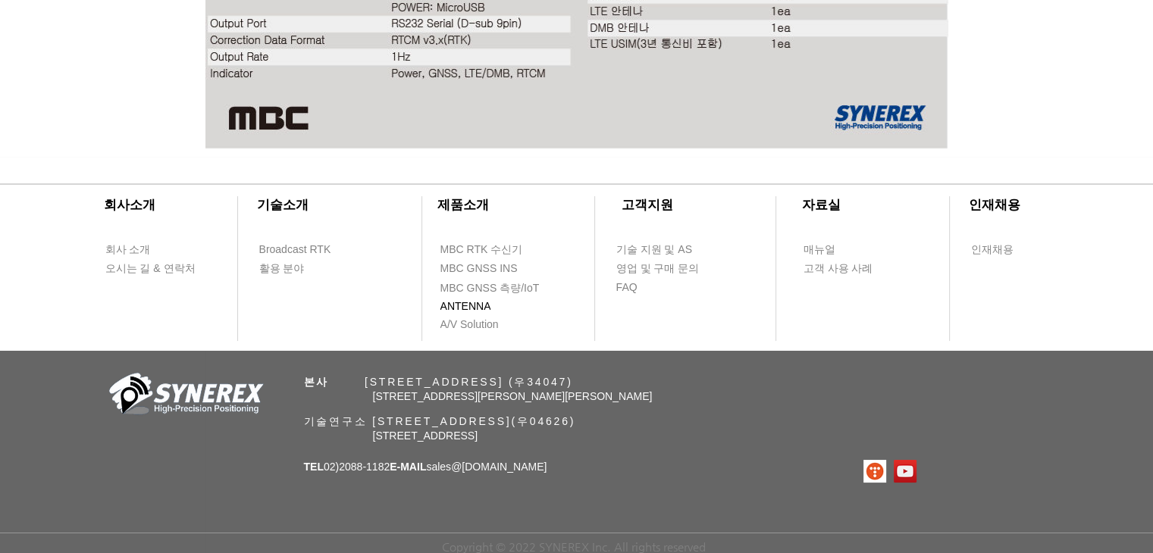 The image size is (1153, 553). I want to click on a: Broadcast RTK, so click(302, 249).